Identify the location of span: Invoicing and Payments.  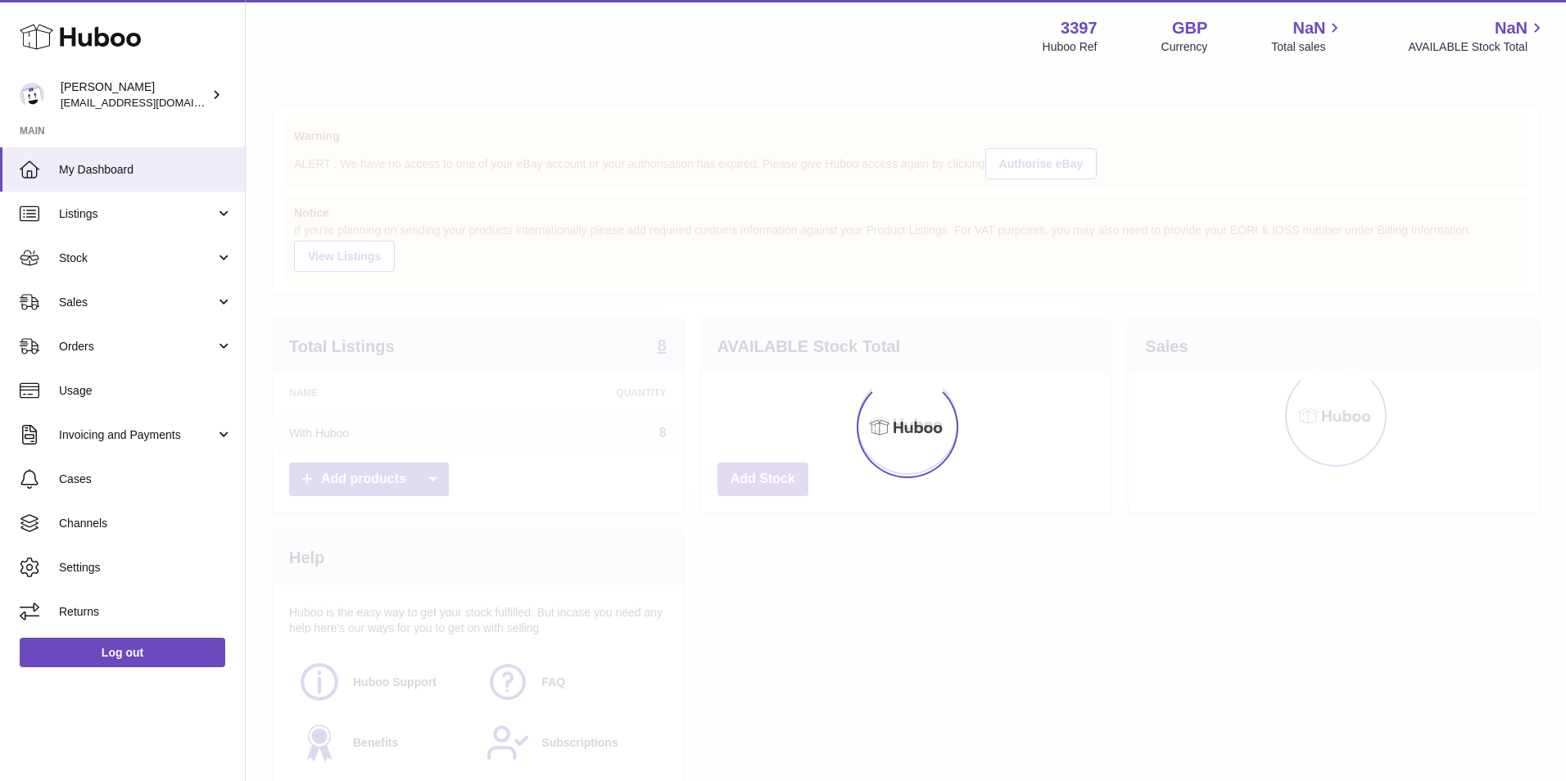
(137, 435).